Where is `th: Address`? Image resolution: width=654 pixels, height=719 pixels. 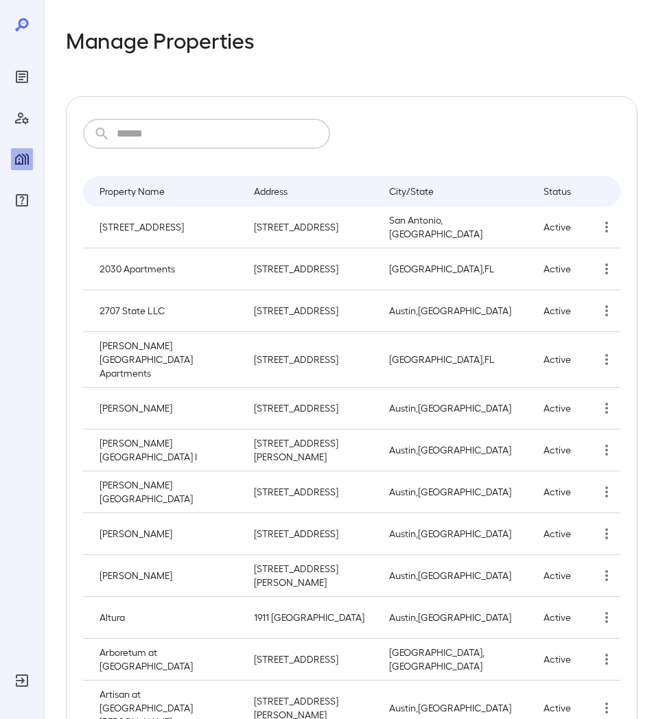 th: Address is located at coordinates (310, 191).